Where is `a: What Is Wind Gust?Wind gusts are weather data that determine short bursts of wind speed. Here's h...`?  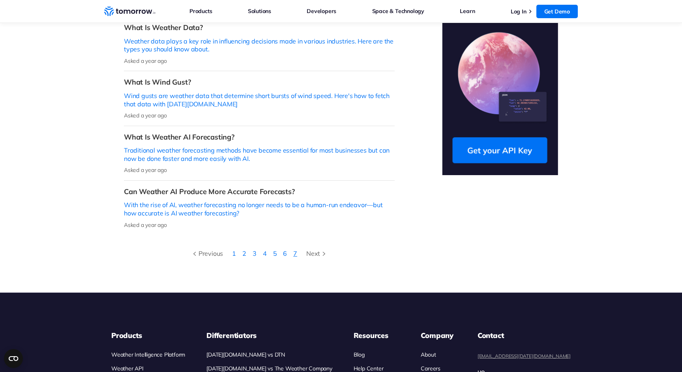
a: What Is Wind Gust?Wind gusts are weather data that determine short bursts of wind speed. Here's h... is located at coordinates (259, 98).